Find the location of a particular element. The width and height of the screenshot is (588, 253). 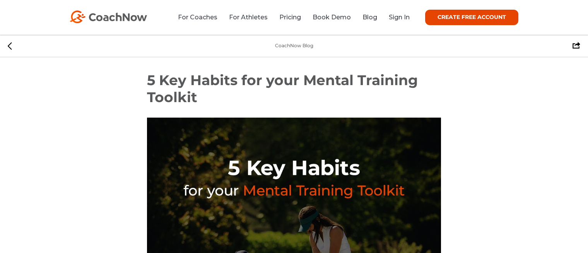

a: CREATE FREE ACCOUNT is located at coordinates (472, 17).